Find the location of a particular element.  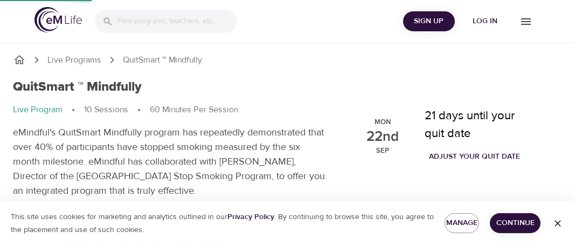

span: Manage is located at coordinates (462, 223).